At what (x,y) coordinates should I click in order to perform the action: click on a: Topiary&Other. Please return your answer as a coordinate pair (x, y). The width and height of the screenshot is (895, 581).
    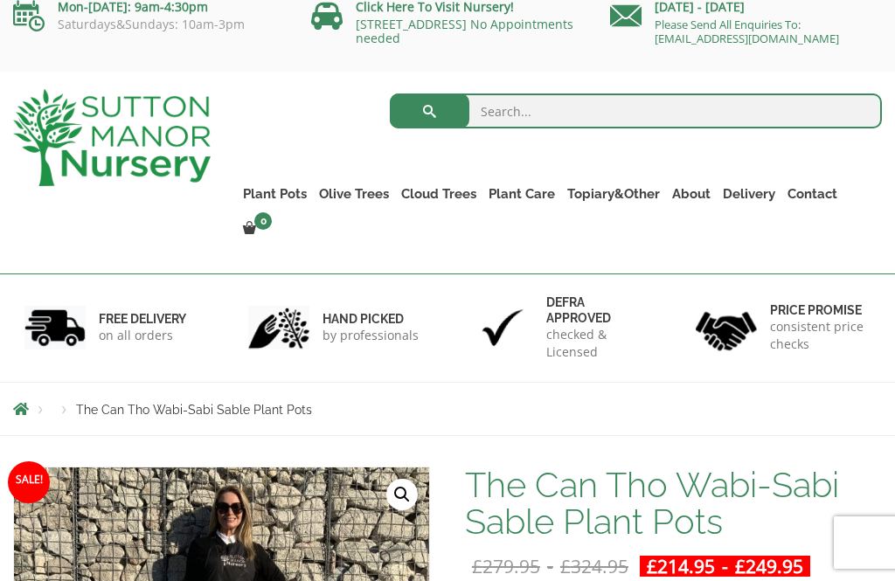
    Looking at the image, I should click on (614, 194).